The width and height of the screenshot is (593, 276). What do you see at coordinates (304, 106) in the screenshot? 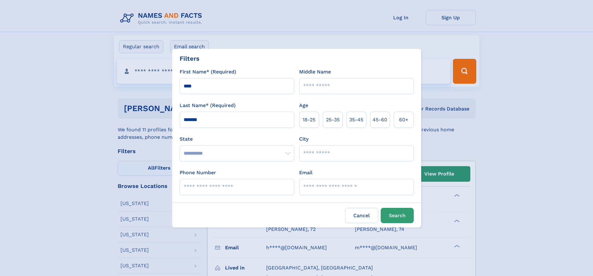
I see `label: Age` at bounding box center [304, 106].